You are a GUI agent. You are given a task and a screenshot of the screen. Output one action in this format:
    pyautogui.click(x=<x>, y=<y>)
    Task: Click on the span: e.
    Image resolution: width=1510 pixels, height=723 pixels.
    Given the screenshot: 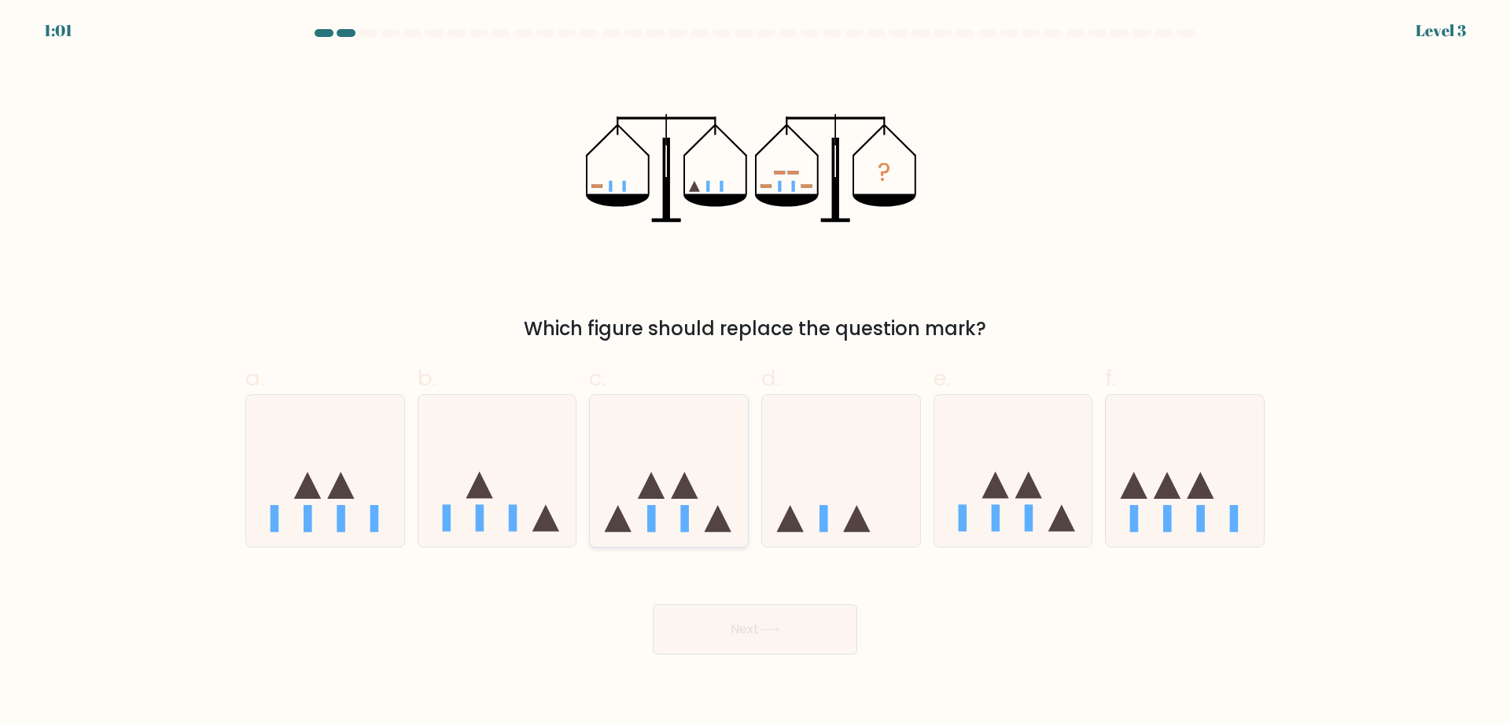 What is the action you would take?
    pyautogui.click(x=942, y=378)
    